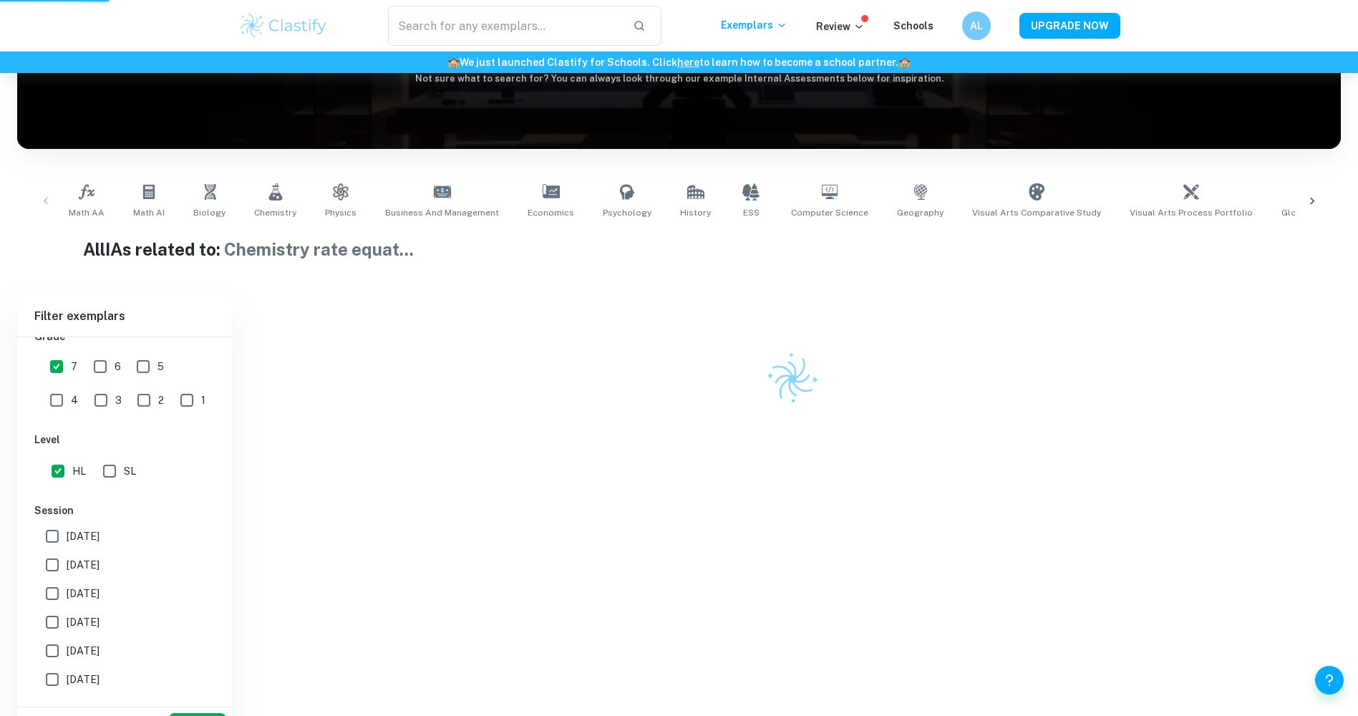 The image size is (1358, 716). What do you see at coordinates (679, 79) in the screenshot?
I see `h6: Not sure what to search for? You can always look through our example Internal Assessments below f...` at bounding box center [679, 79].